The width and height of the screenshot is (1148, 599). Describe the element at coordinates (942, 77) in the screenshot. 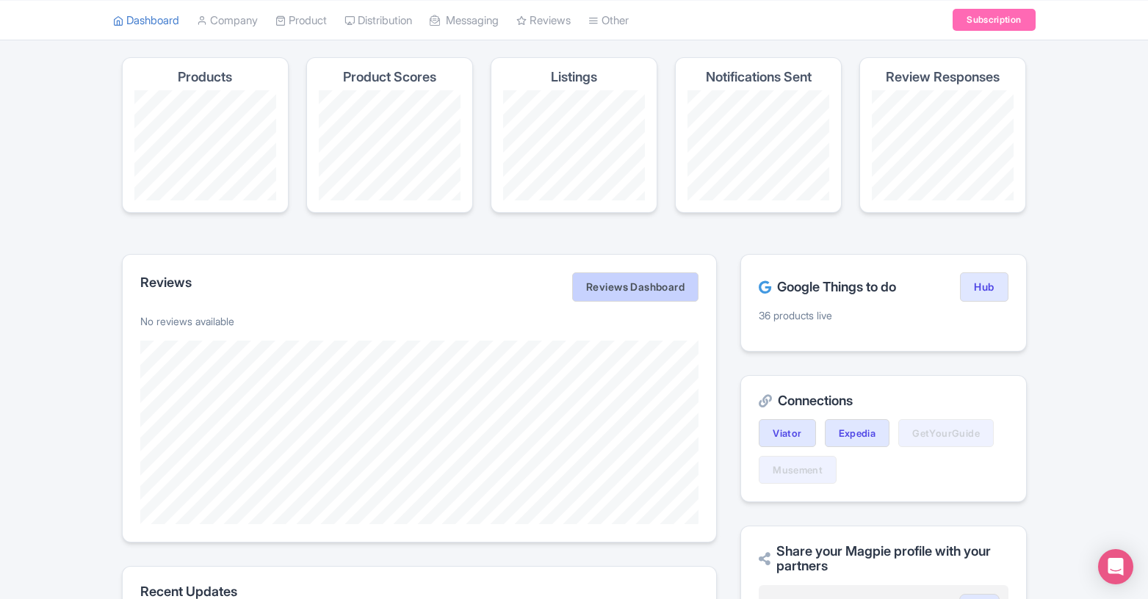

I see `h4: Review Responses` at that location.